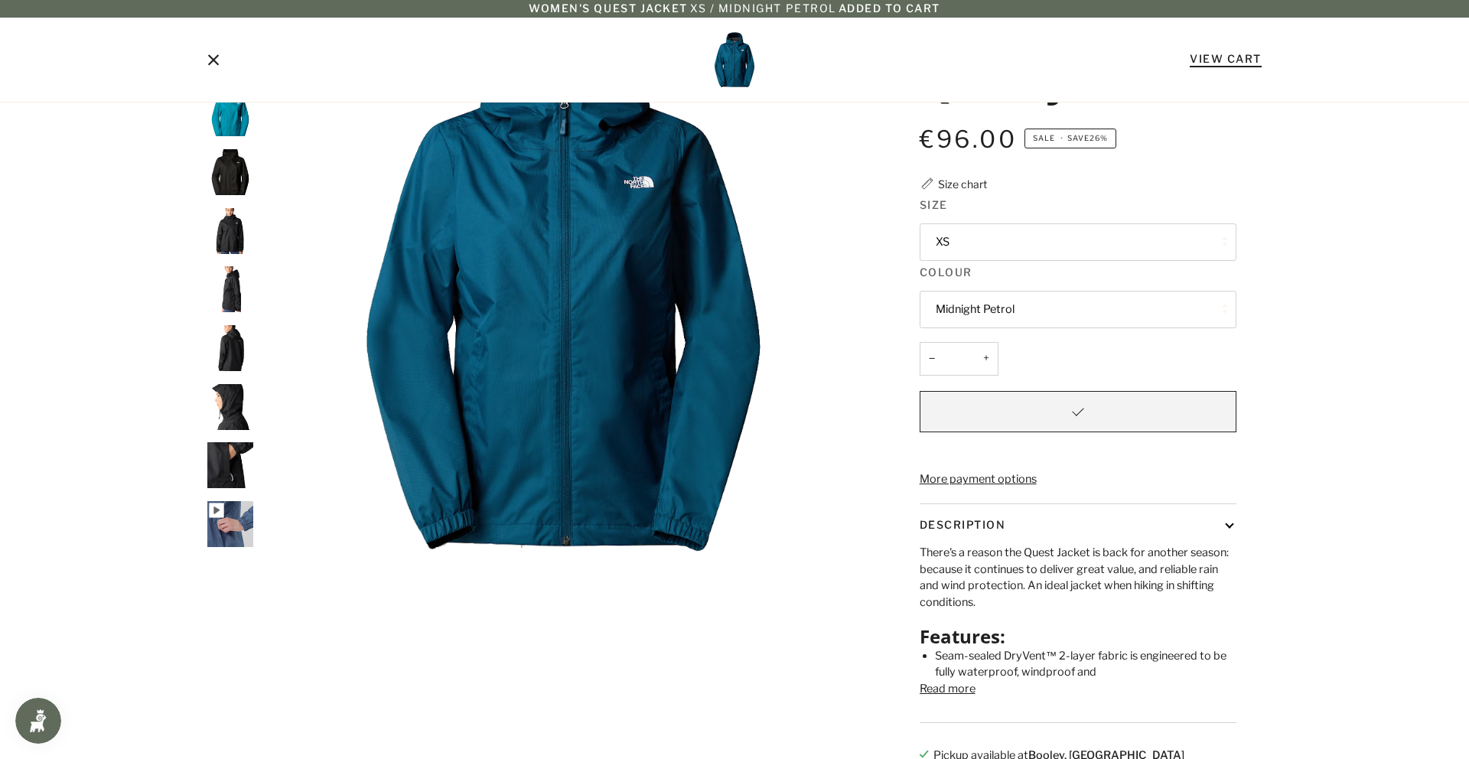 This screenshot has width=1469, height=759. Describe the element at coordinates (1044, 138) in the screenshot. I see `span: Sale` at that location.